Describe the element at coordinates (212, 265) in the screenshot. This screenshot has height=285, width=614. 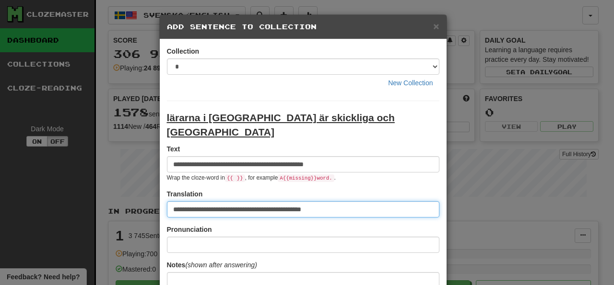
I see `label: Notes` at that location.